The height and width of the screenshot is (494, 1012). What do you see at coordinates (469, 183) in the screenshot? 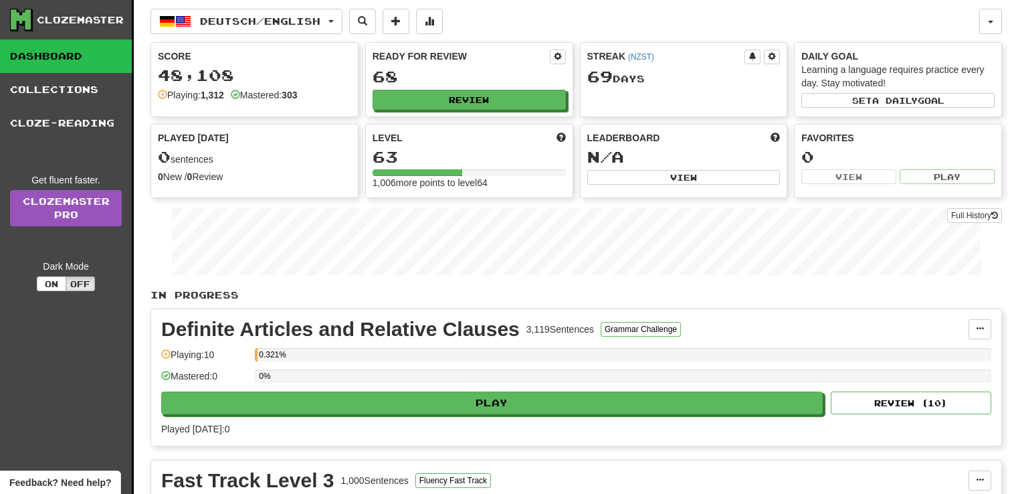
I see `div: 1,006 more points to level 64` at bounding box center [469, 183].